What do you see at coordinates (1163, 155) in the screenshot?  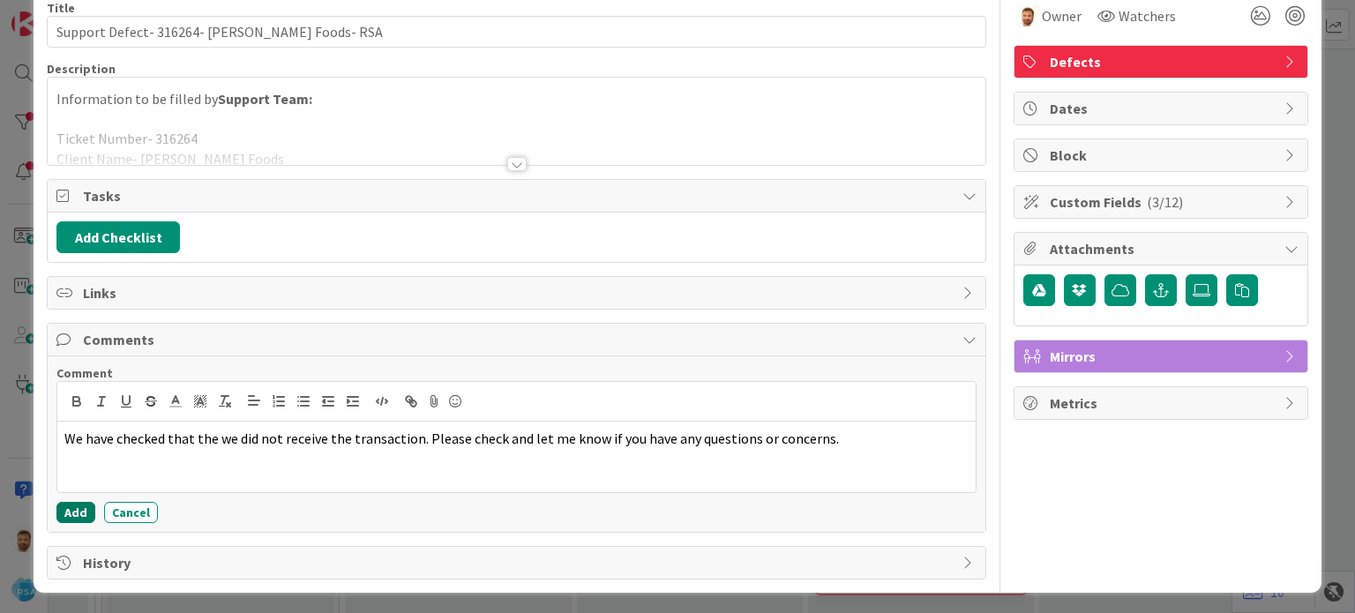 I see `span: Block` at bounding box center [1163, 155].